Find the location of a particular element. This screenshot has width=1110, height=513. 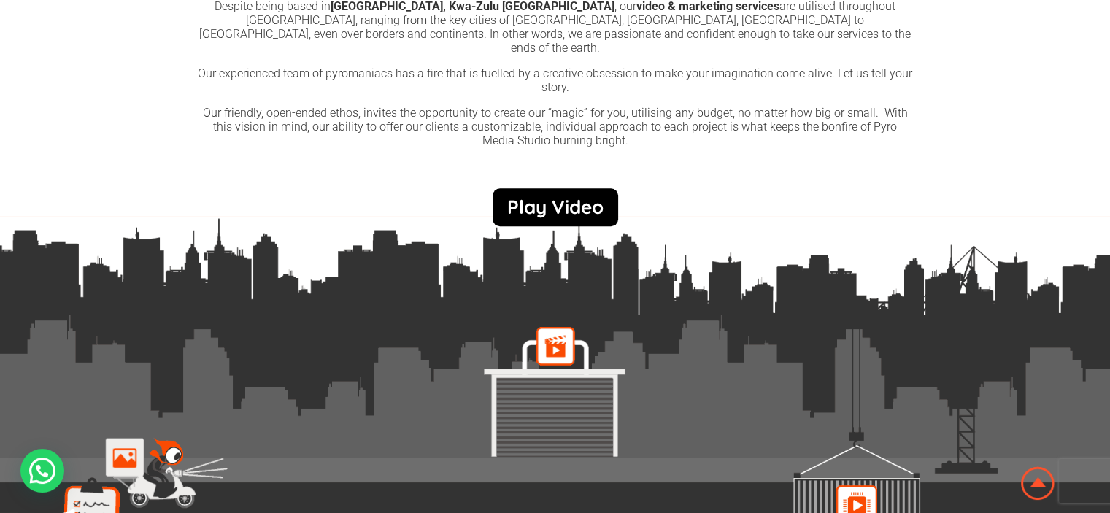

p: Our friendly, open-ended ethos, invites the opportunity to create our “magic” for you, utilising ... is located at coordinates (555, 126).